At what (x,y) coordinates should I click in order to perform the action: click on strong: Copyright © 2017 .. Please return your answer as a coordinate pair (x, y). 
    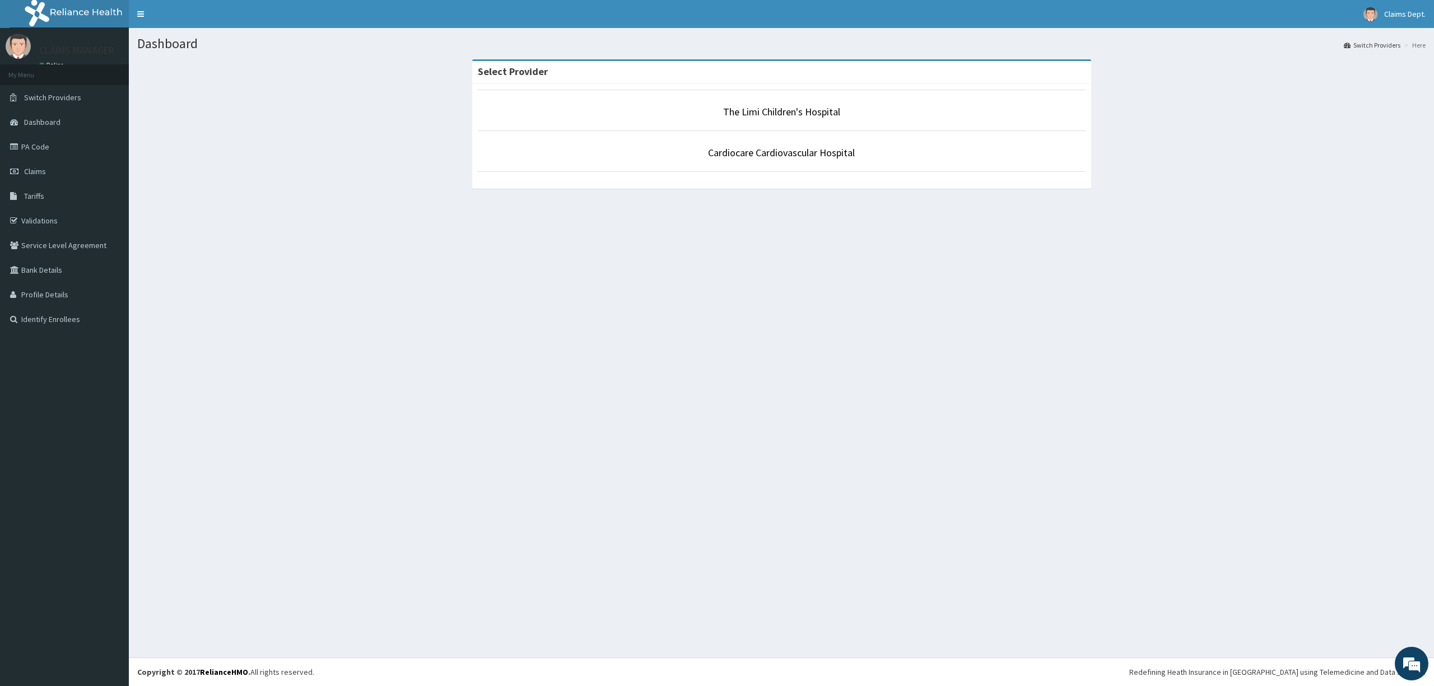
    Looking at the image, I should click on (194, 672).